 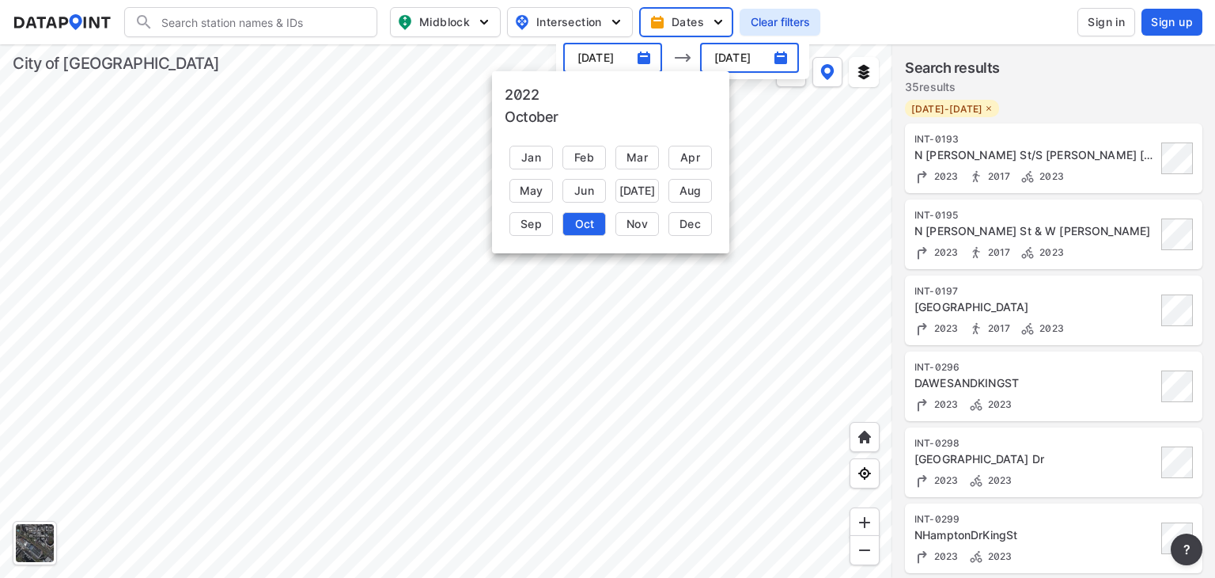 What do you see at coordinates (637, 157) in the screenshot?
I see `div: Mar` at bounding box center [637, 157].